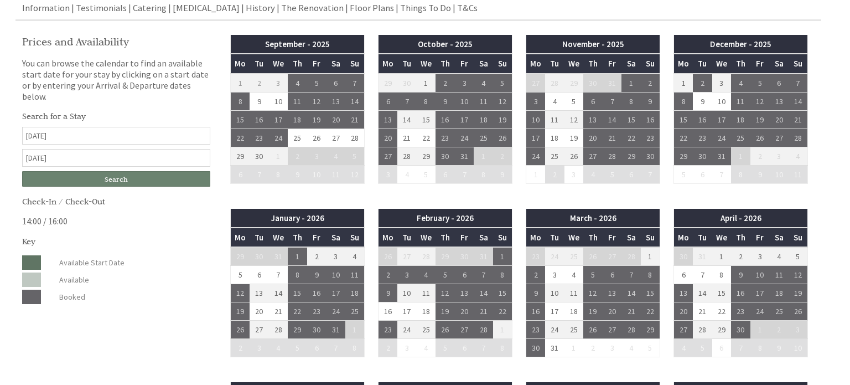  What do you see at coordinates (483, 137) in the screenshot?
I see `td: 25` at bounding box center [483, 137].